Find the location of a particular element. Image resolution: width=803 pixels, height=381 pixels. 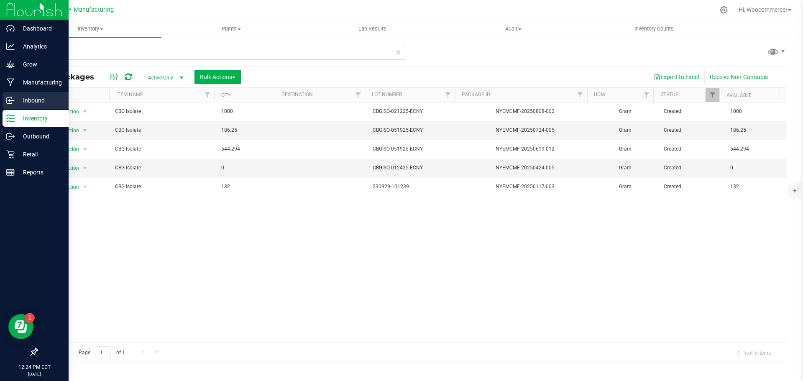

a: Qty is located at coordinates (226, 95).